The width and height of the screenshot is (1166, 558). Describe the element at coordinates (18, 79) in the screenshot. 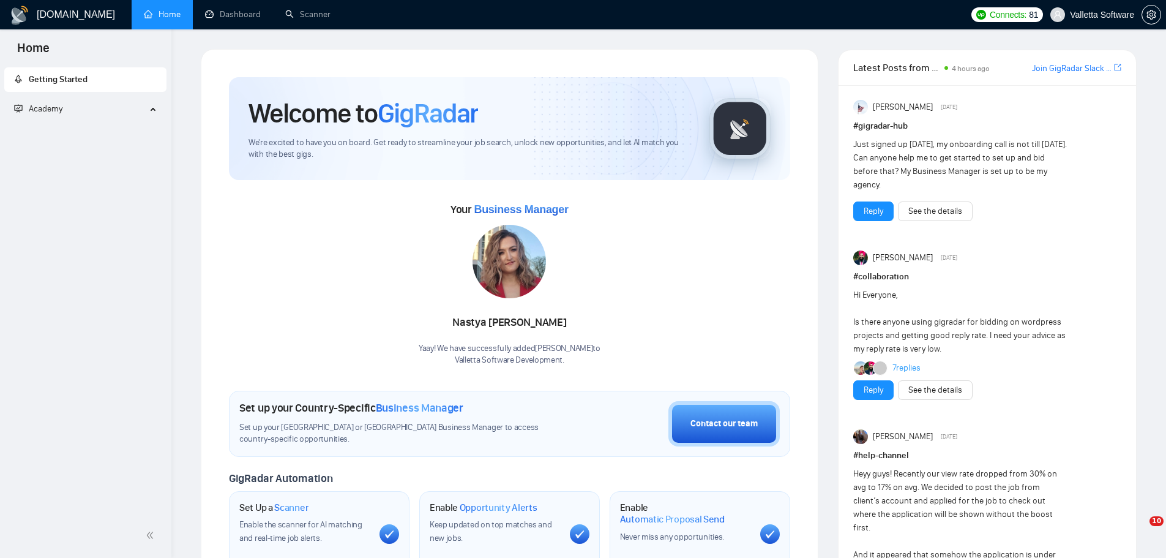

I see `span: rocket` at that location.